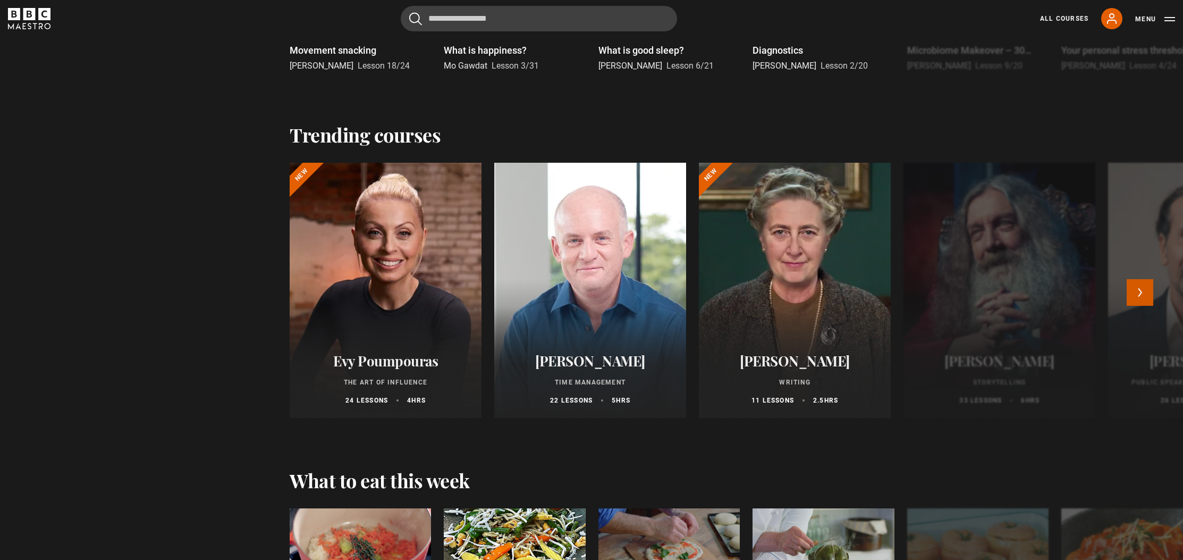  I want to click on span: Mo Gawdat, so click(466, 65).